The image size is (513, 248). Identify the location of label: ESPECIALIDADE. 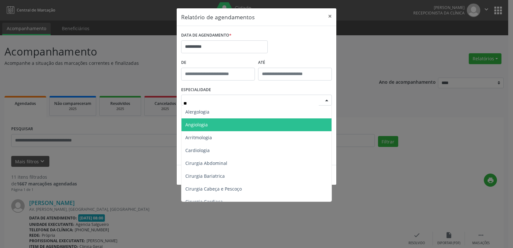
(196, 90).